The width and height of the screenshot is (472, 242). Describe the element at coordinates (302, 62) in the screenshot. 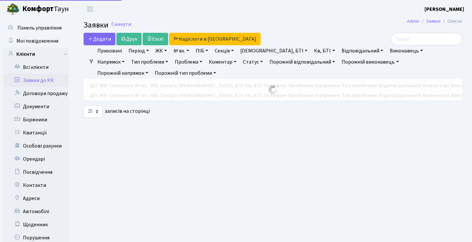

I see `a: Порожній відповідальний` at that location.